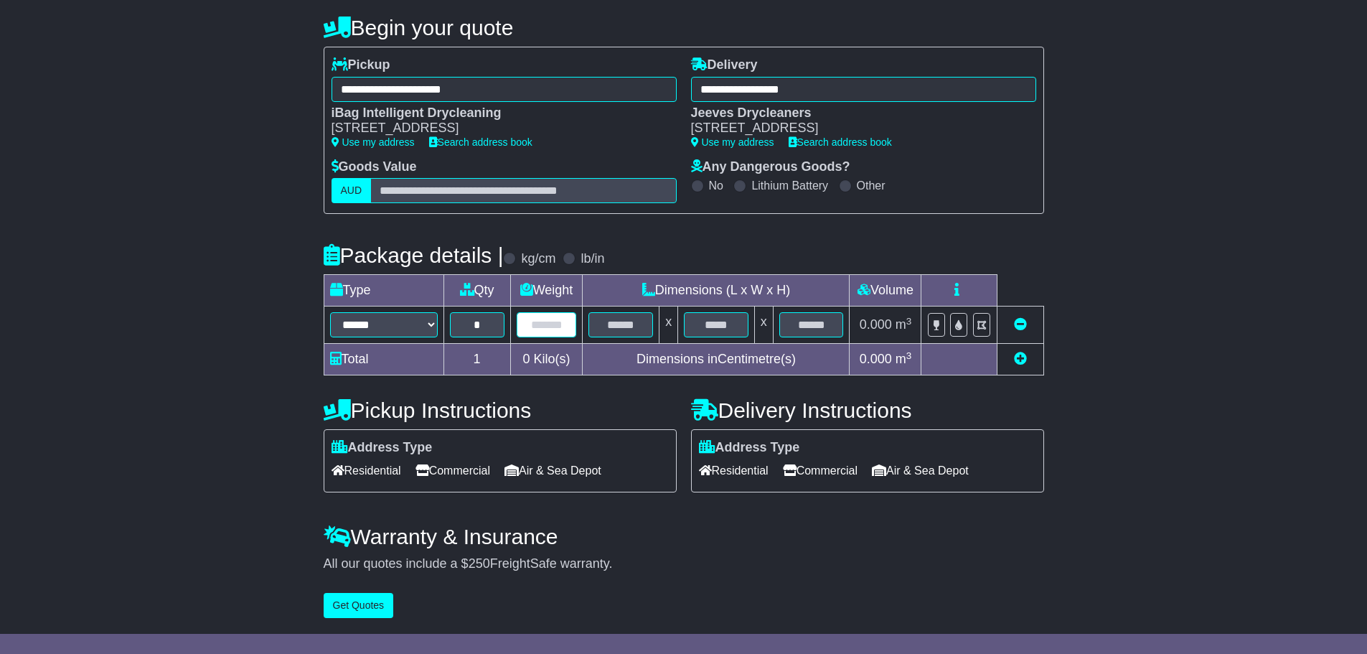  Describe the element at coordinates (477, 291) in the screenshot. I see `td: Qty` at that location.